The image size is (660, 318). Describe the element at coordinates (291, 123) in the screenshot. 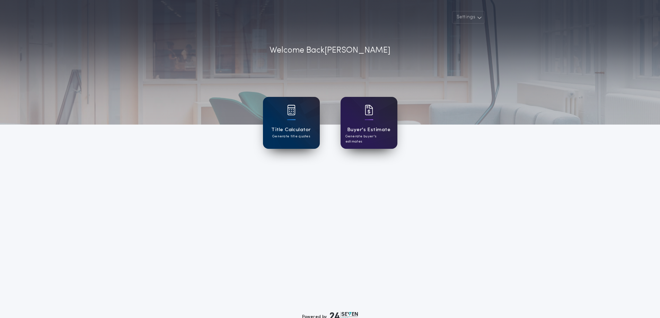

I see `a: card iconTitle CalculatorGenerate title quotes` at that location.